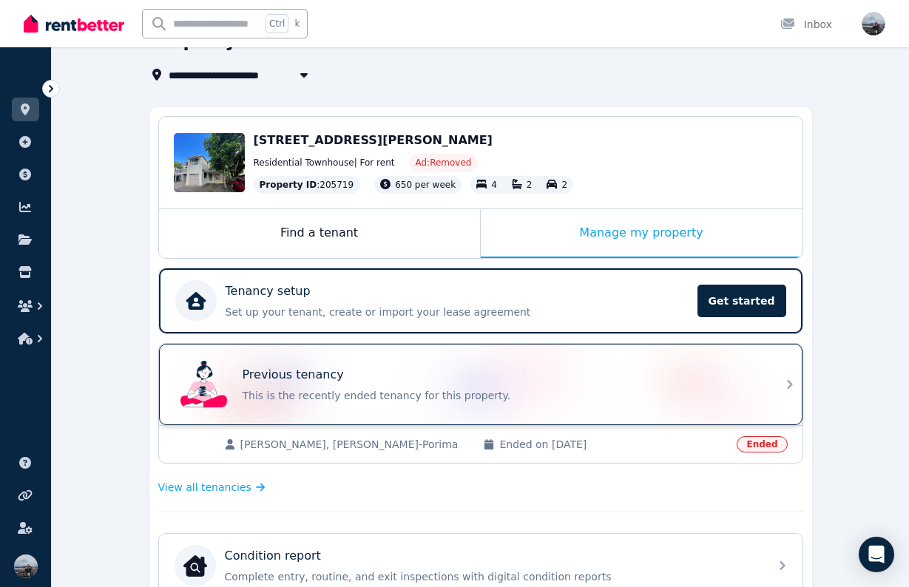 The image size is (909, 587). Describe the element at coordinates (297, 24) in the screenshot. I see `span: k` at that location.